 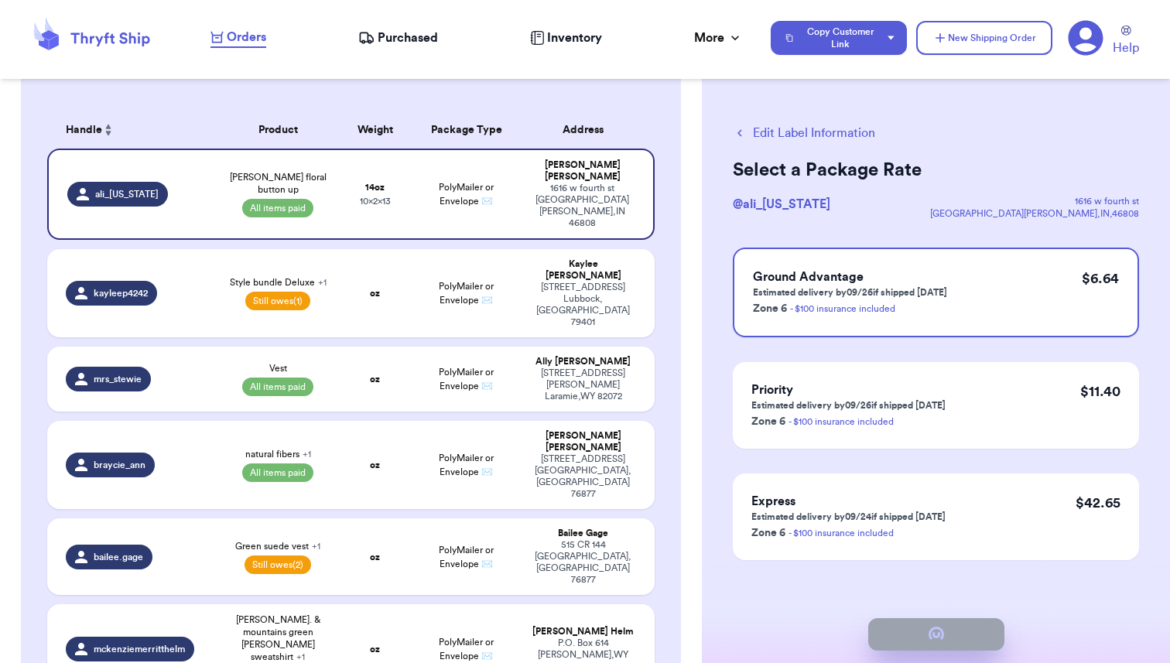 I want to click on span: 10 x 2 x 13, so click(x=375, y=201).